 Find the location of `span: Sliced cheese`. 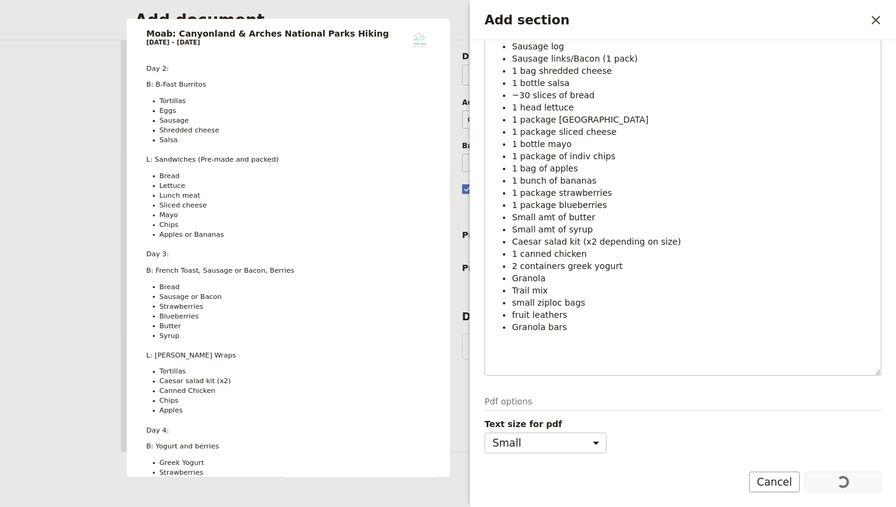

span: Sliced cheese is located at coordinates (183, 204).